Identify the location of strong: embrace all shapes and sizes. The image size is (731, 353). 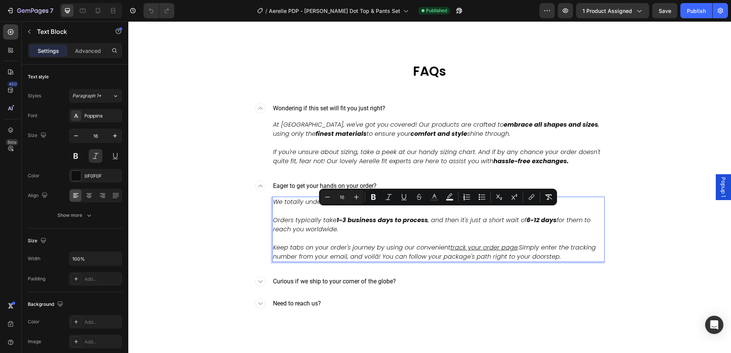
(423, 103).